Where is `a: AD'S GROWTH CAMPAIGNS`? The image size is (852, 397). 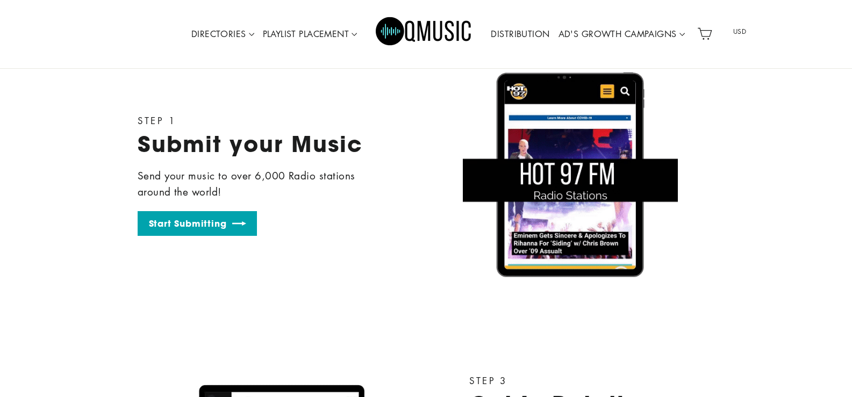
a: AD'S GROWTH CAMPAIGNS is located at coordinates (621, 34).